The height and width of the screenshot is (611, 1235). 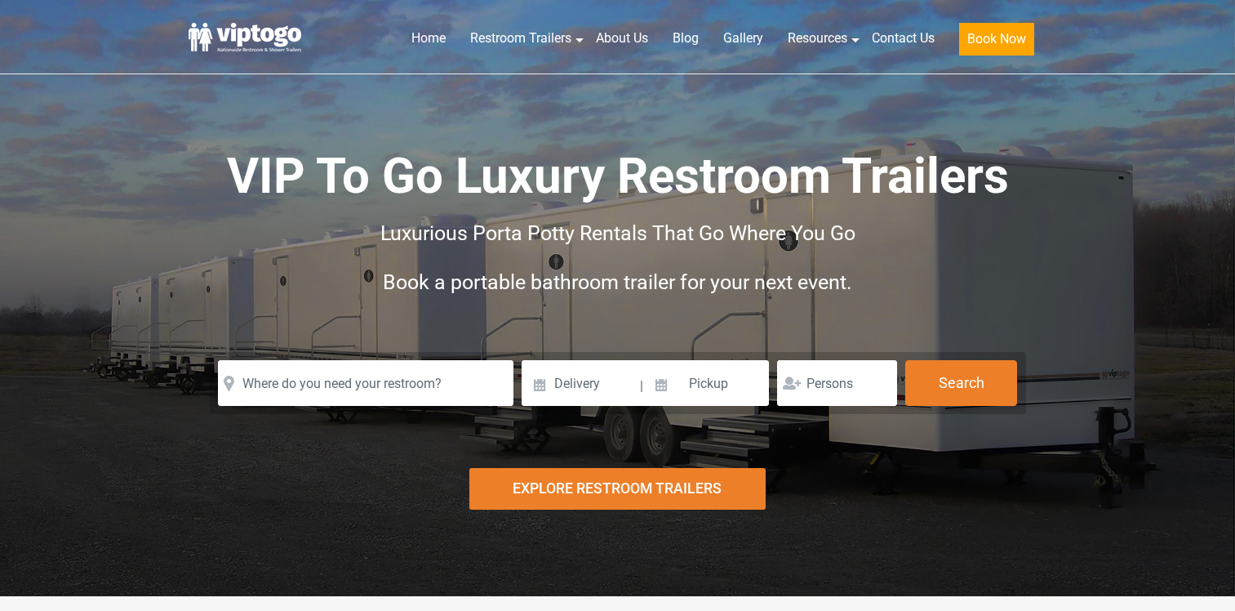 What do you see at coordinates (817, 38) in the screenshot?
I see `a: Resources` at bounding box center [817, 38].